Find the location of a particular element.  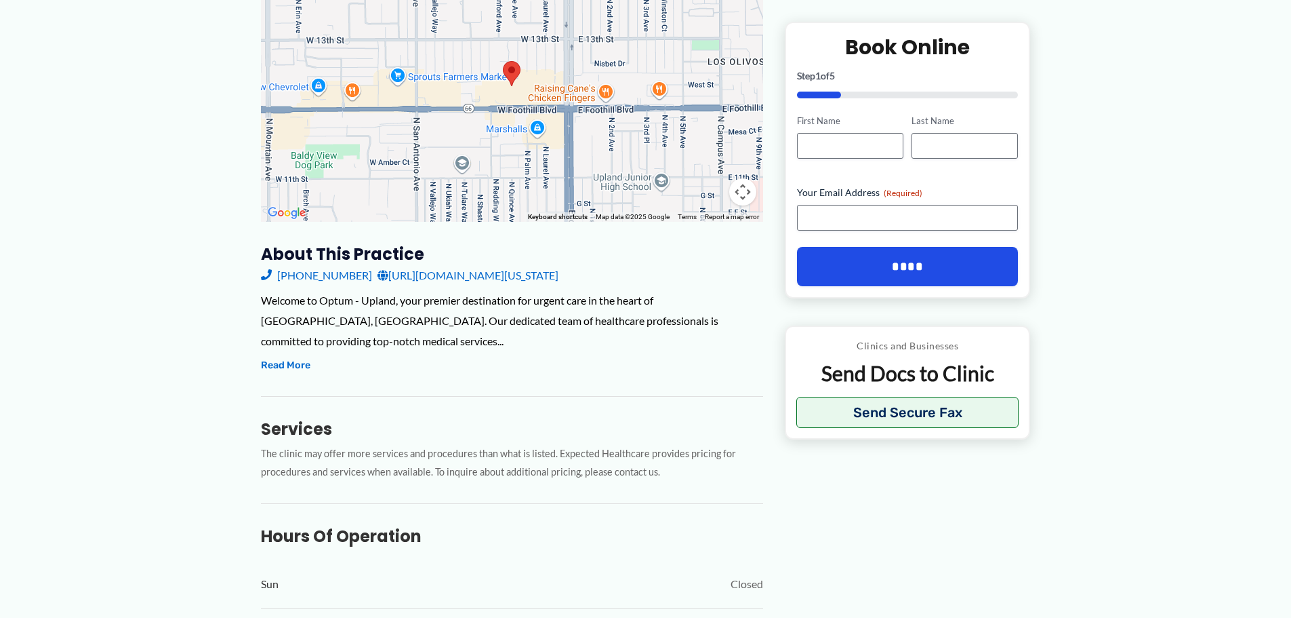

p: The clinic may offer more services and procedures than what is listed. Expected Healthcare provid... is located at coordinates (512, 463).